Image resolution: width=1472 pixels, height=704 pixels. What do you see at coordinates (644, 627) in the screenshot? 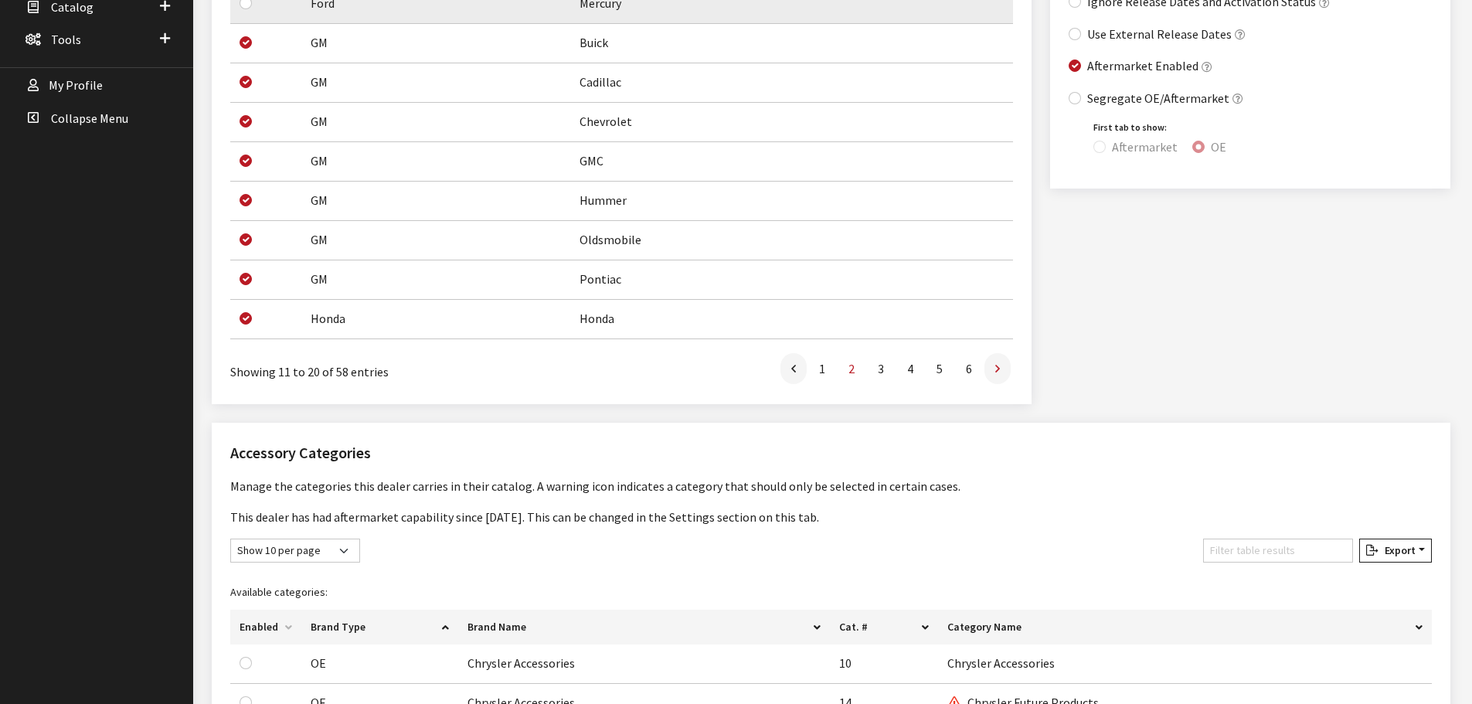
I see `th: Brand Name: activate to sort column ascending` at bounding box center [644, 627].